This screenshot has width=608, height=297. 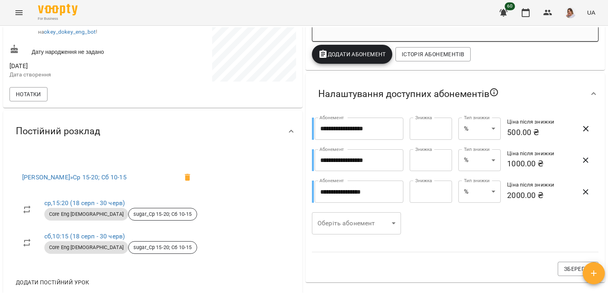 What do you see at coordinates (570, 13) in the screenshot?
I see `img: d332a1c3318355be326c790ed3ba89f4.jpg` at bounding box center [570, 13].